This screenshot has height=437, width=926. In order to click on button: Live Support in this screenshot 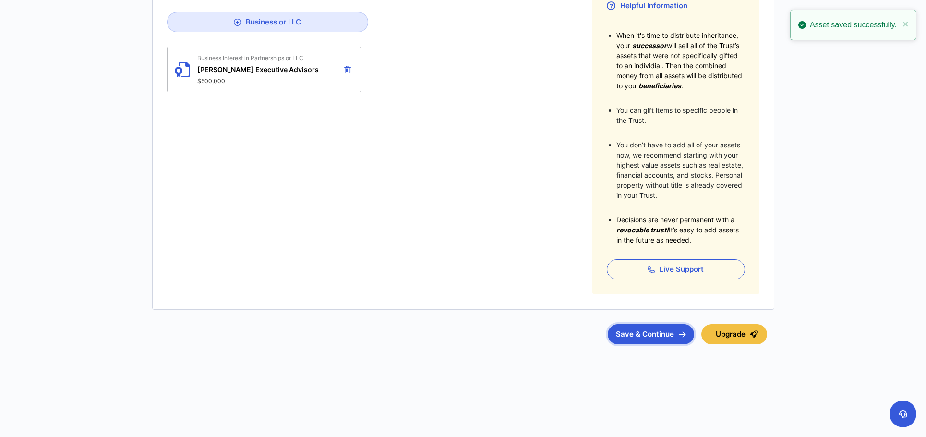, I will do `click(676, 269)`.